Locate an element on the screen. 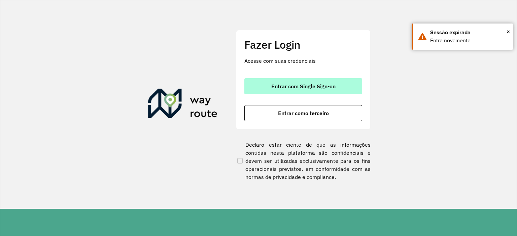 Image resolution: width=517 pixels, height=236 pixels. img: Roteirizador AmbevTech is located at coordinates (183, 105).